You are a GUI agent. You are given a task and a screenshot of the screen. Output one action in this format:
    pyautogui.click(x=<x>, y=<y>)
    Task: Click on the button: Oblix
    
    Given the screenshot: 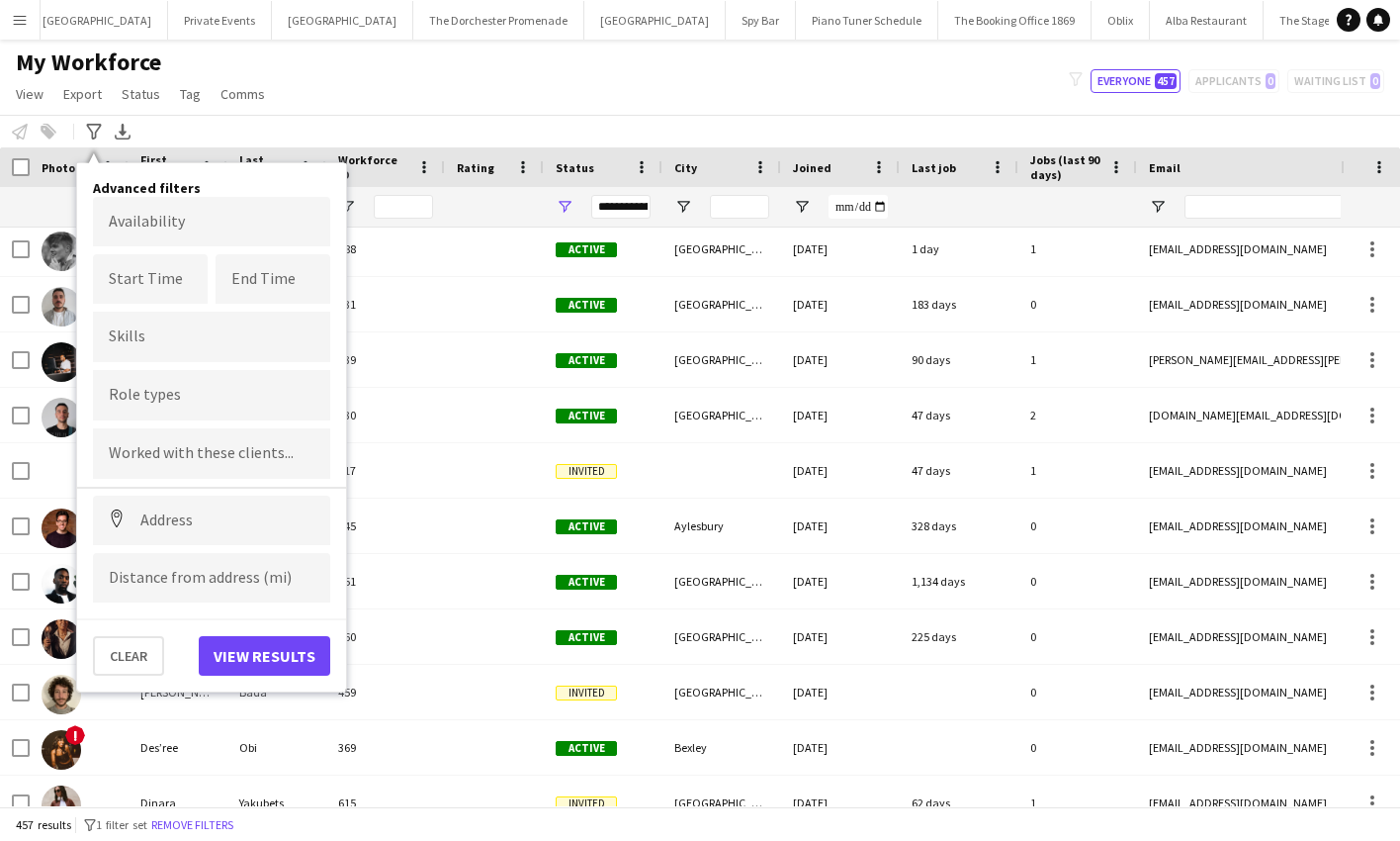 What is the action you would take?
    pyautogui.click(x=1120, y=20)
    